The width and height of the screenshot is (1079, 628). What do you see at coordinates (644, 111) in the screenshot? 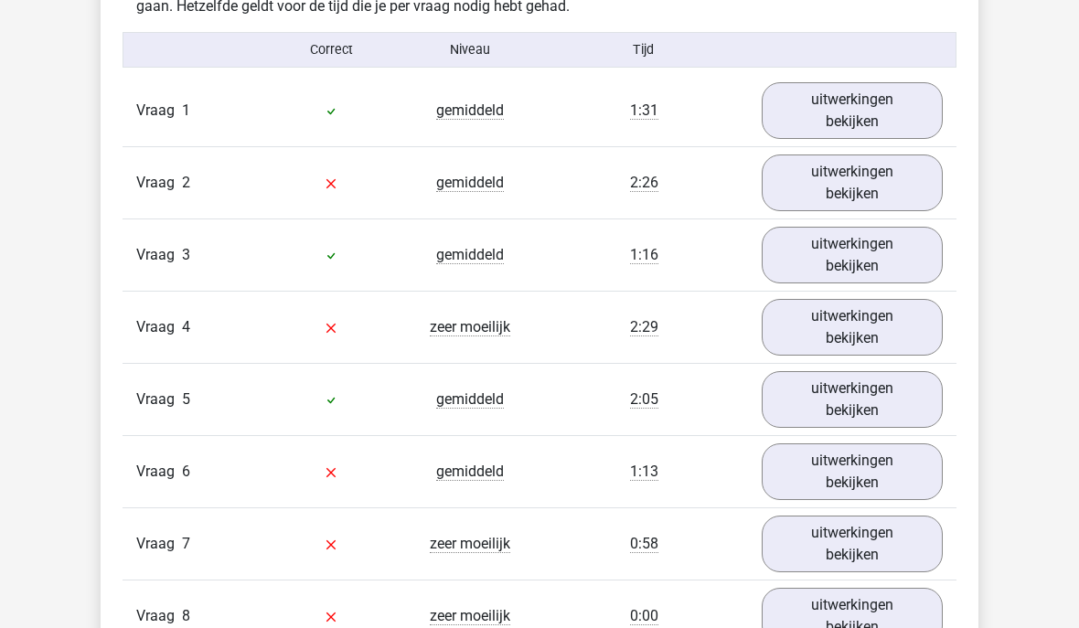
I see `span: 1:31` at bounding box center [644, 111].